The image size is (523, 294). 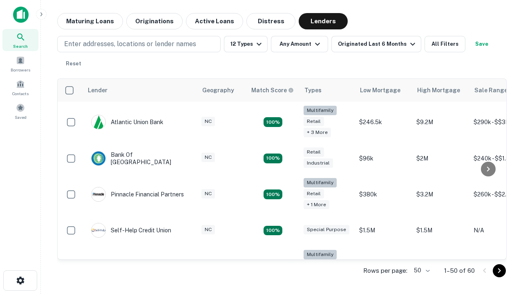 What do you see at coordinates (300, 44) in the screenshot?
I see `button: Any Amount` at bounding box center [300, 44].